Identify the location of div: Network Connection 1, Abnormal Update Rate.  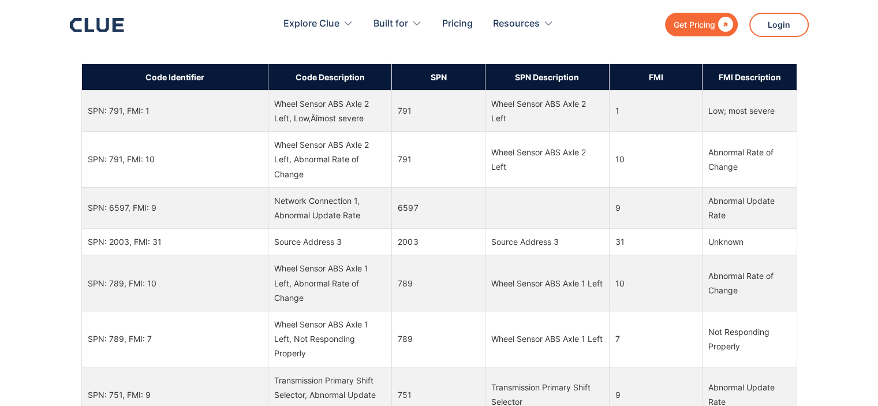
(330, 208).